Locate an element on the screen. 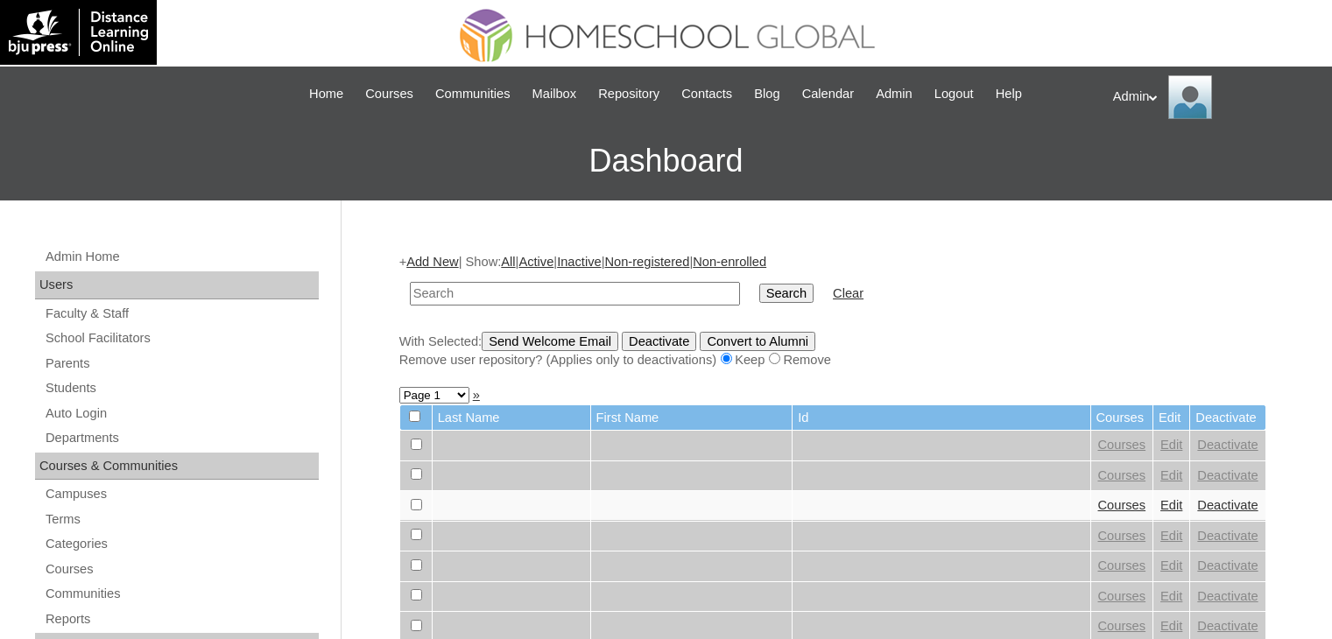  a: Help is located at coordinates (1009, 94).